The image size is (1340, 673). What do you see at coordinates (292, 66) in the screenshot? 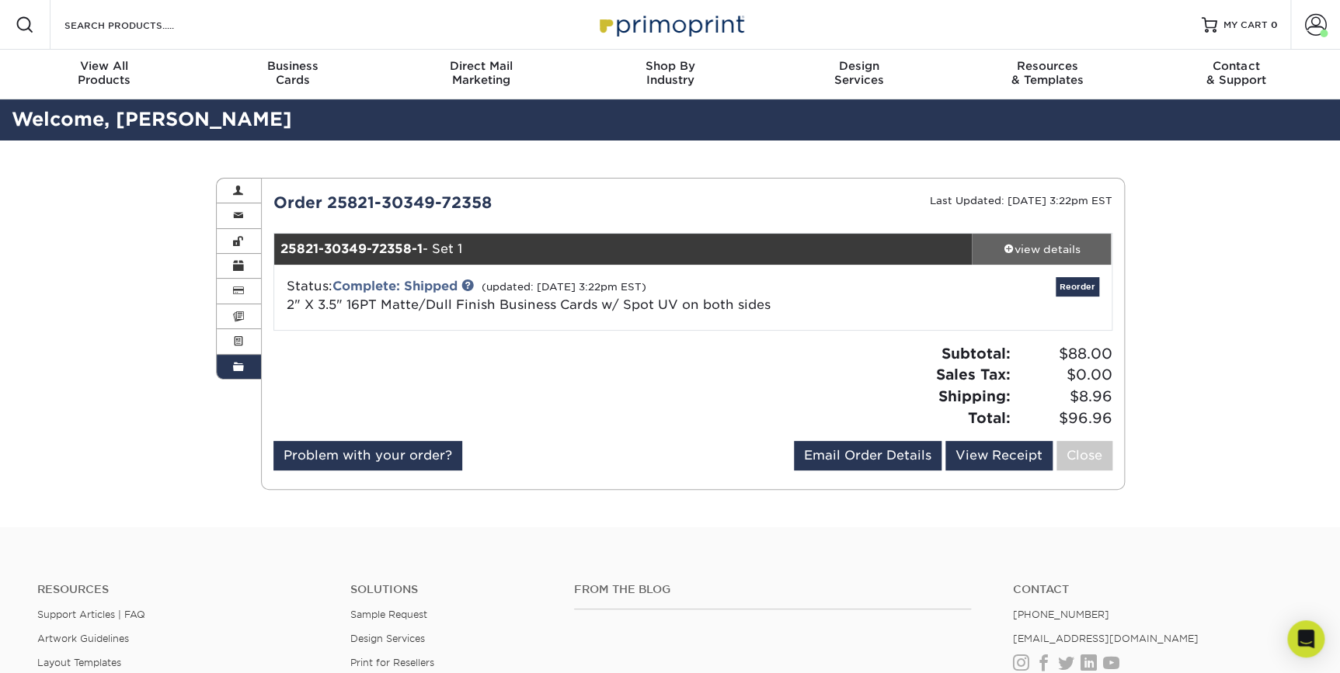
I see `span: Business` at bounding box center [292, 66].